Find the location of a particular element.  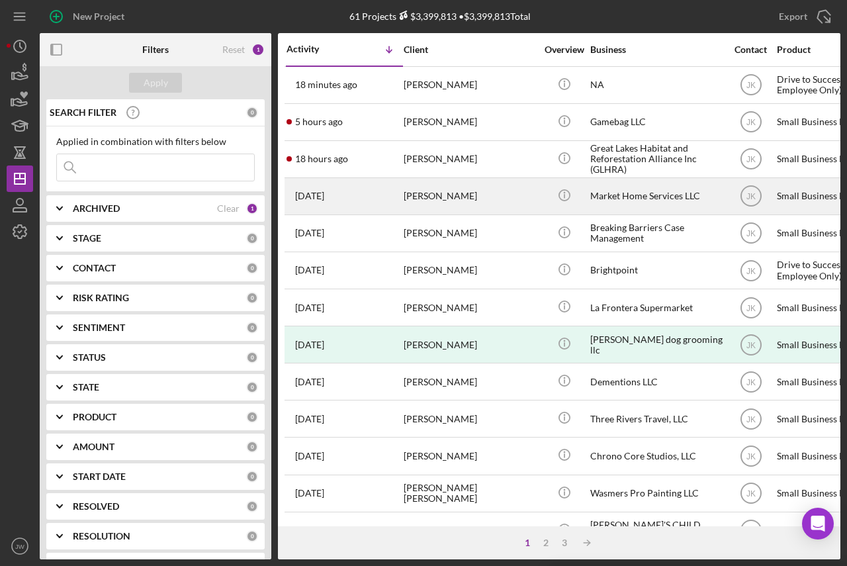

text: JW is located at coordinates (20, 546).